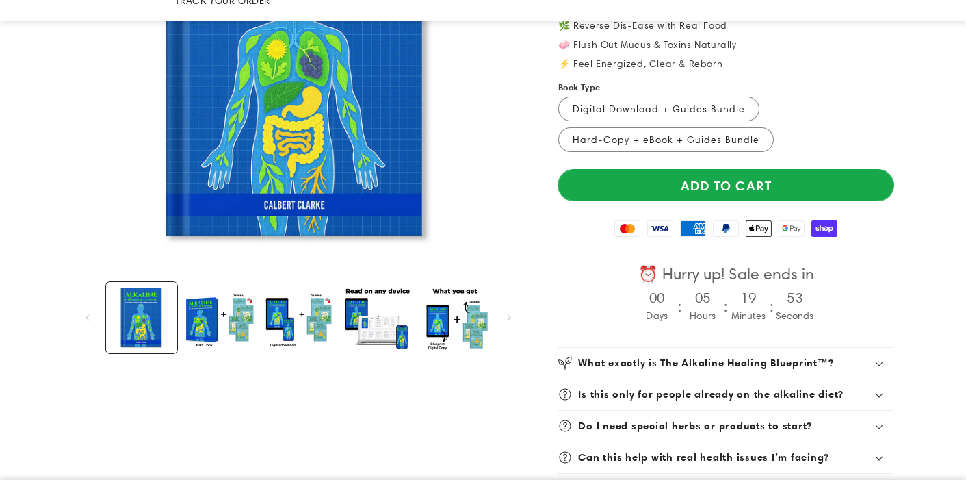 This screenshot has width=966, height=480. I want to click on label: Digital Download + Guides Bundle, so click(659, 109).